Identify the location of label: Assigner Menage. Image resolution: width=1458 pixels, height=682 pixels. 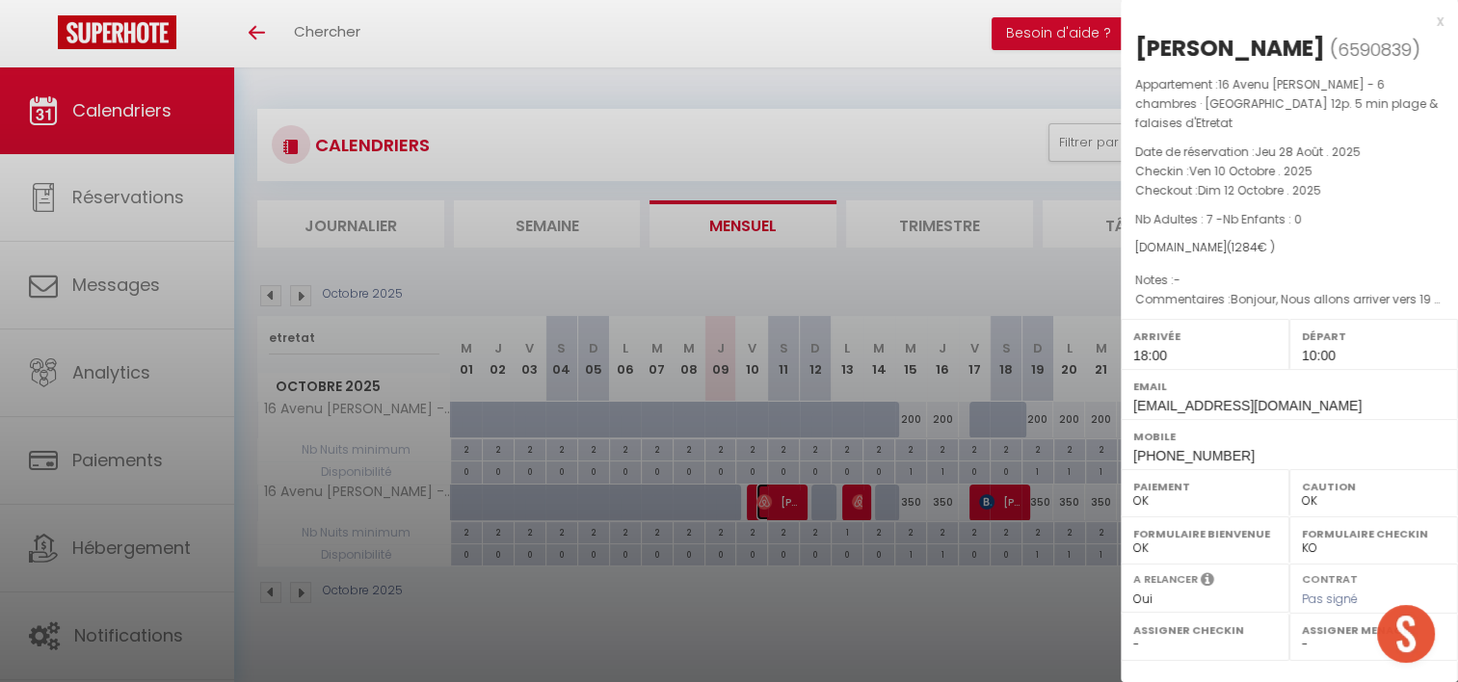
(1373, 630).